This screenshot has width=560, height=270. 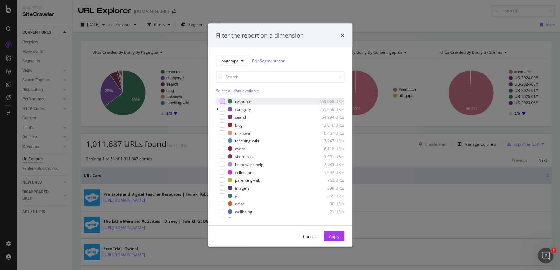 I want to click on span: pagetype, so click(x=230, y=60).